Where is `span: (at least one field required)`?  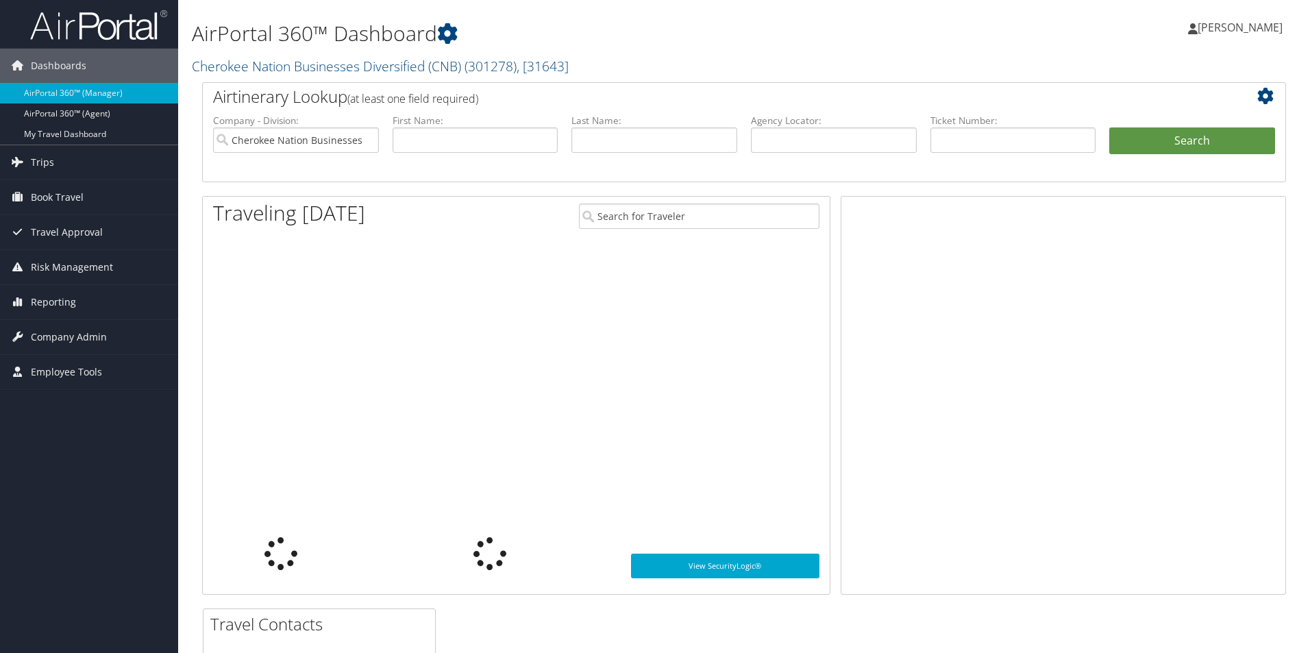 span: (at least one field required) is located at coordinates (412, 99).